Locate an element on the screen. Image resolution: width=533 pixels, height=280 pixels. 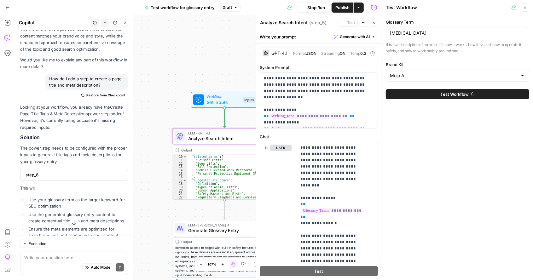
label: Brand Kit is located at coordinates (457, 65).